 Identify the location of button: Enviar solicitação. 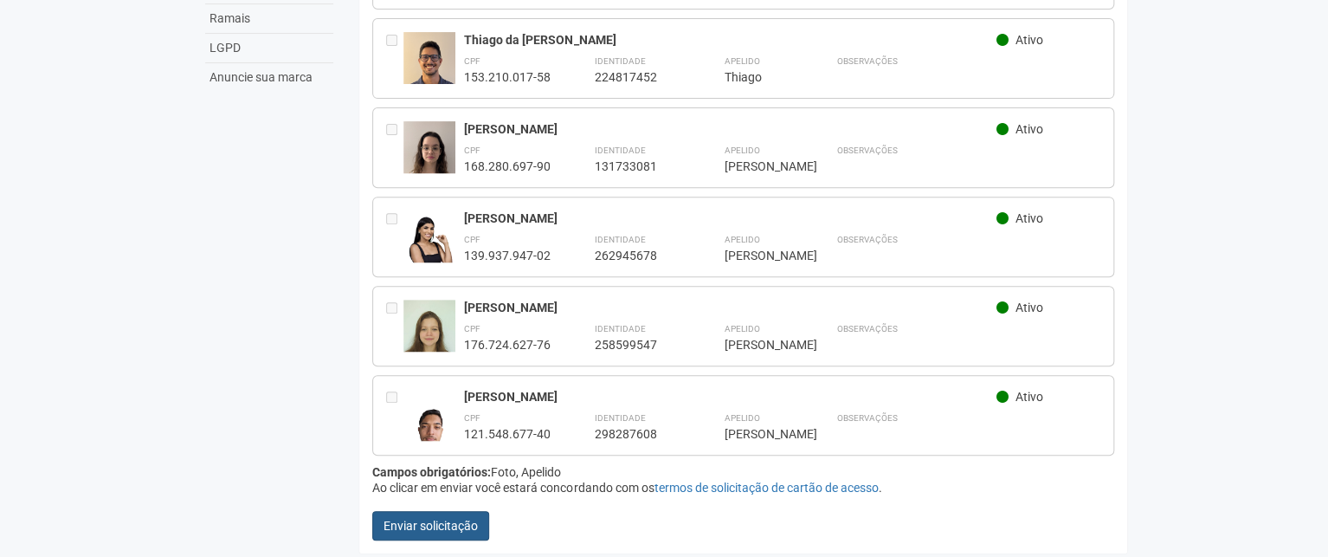
(430, 526).